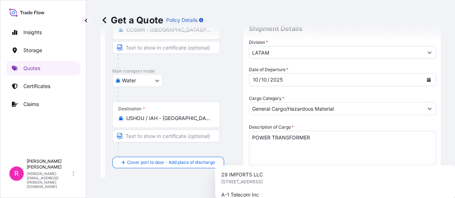 The height and width of the screenshot is (198, 455). I want to click on div: year,, so click(276, 80).